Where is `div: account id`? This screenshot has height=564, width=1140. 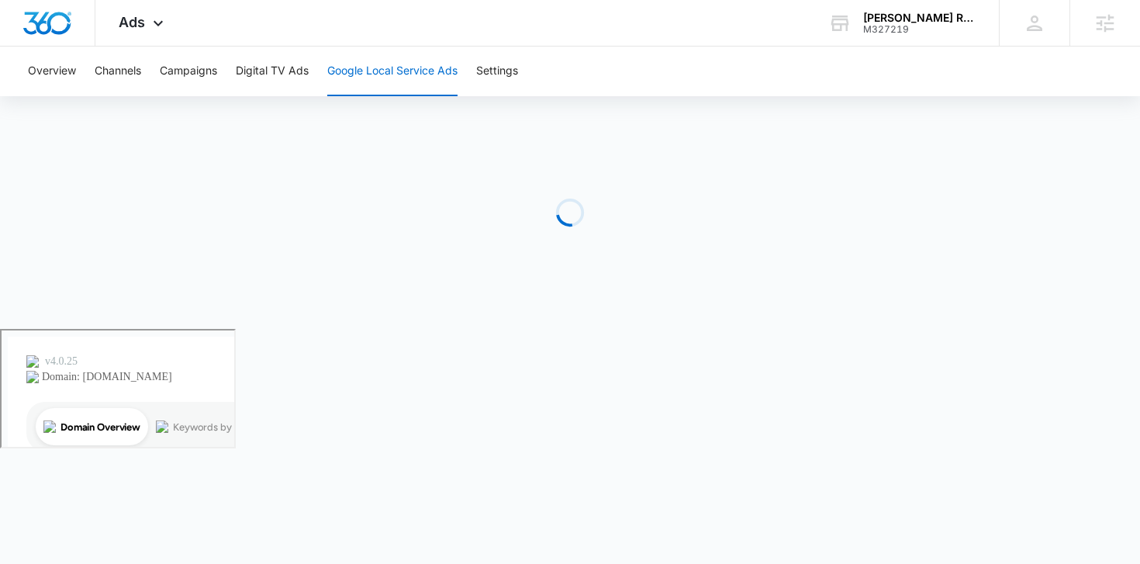 div: account id is located at coordinates (920, 29).